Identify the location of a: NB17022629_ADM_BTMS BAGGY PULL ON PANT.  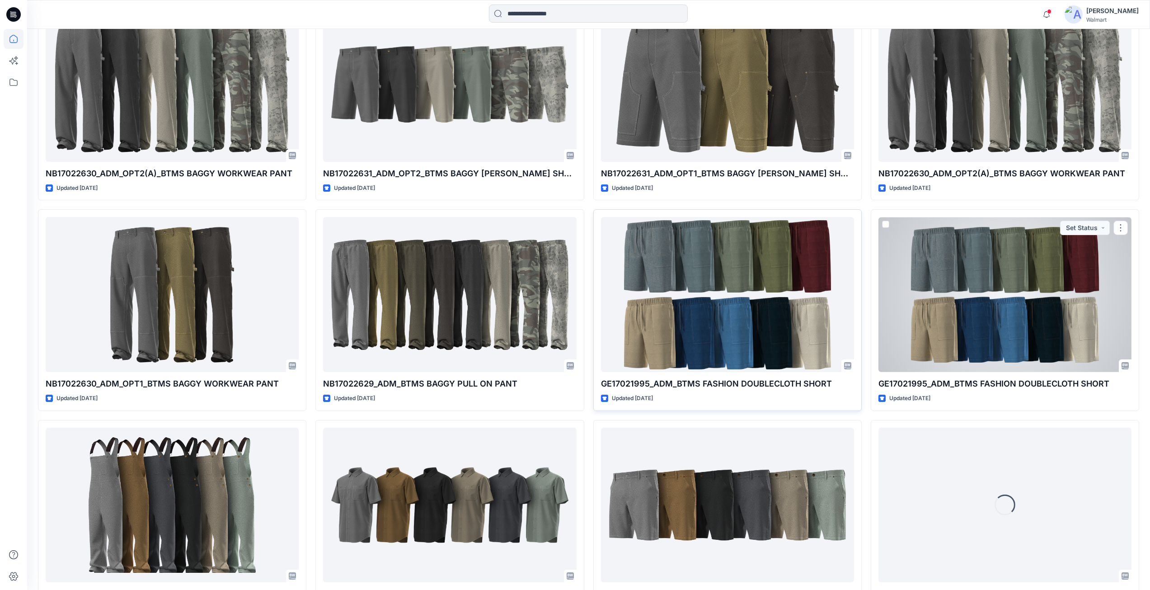
(450, 294).